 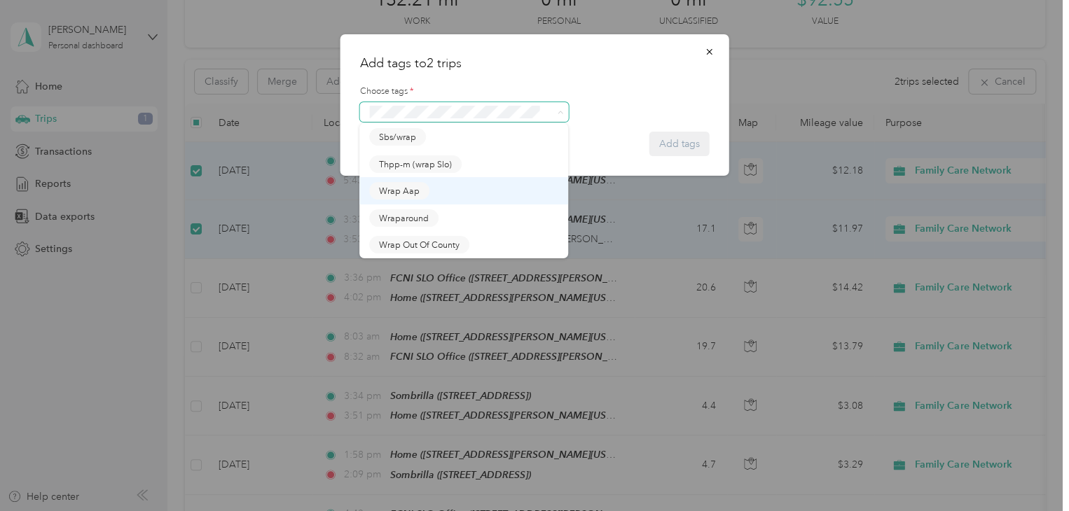 What do you see at coordinates (415, 164) in the screenshot?
I see `span: Thpp-m (wrap Slo)` at bounding box center [415, 164].